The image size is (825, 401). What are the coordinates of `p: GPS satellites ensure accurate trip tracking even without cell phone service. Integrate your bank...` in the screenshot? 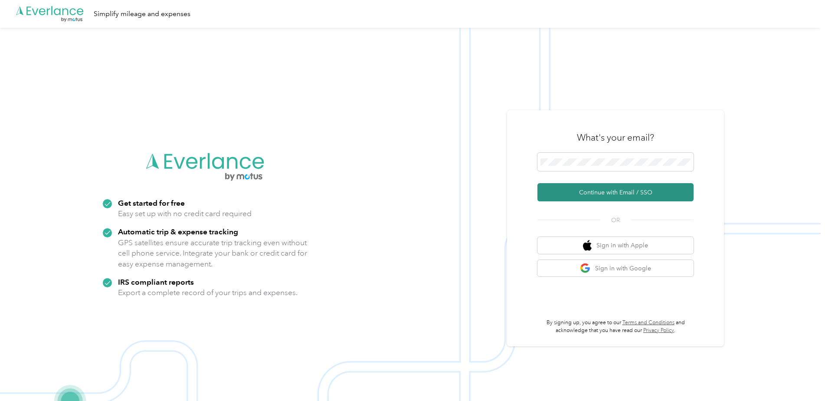 It's located at (212, 253).